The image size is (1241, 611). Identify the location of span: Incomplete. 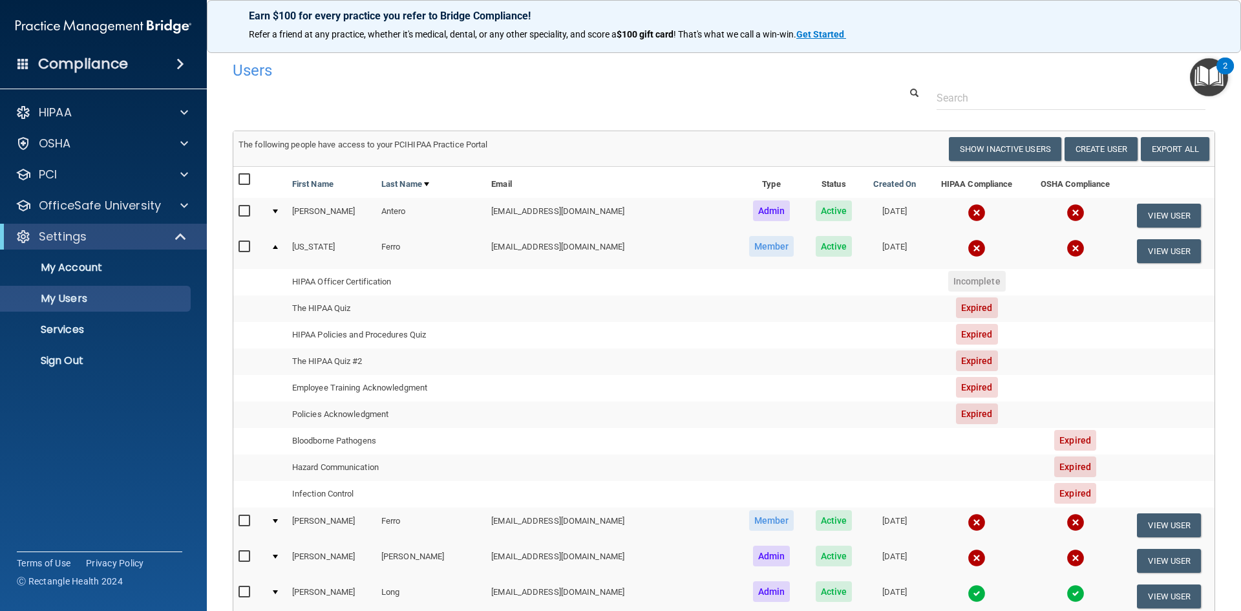
(977, 281).